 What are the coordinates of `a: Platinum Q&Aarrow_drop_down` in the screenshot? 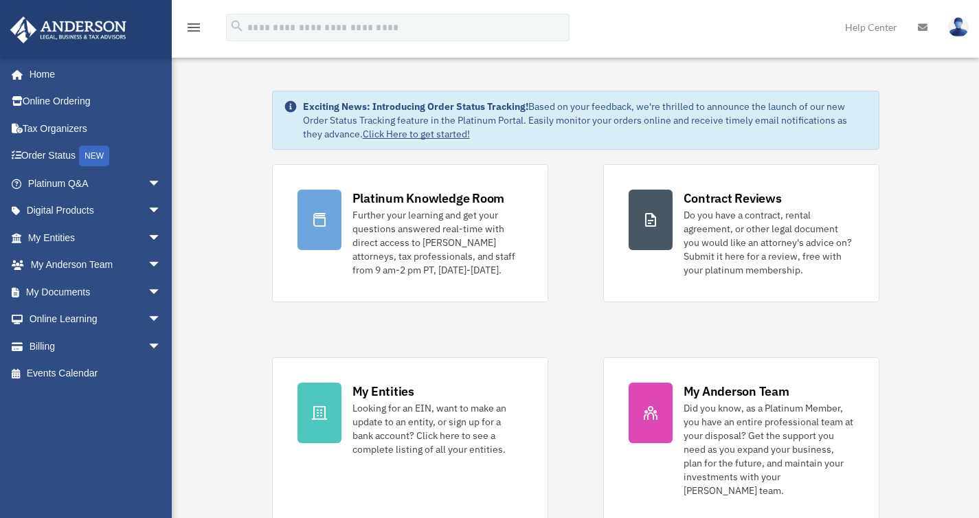 It's located at (95, 183).